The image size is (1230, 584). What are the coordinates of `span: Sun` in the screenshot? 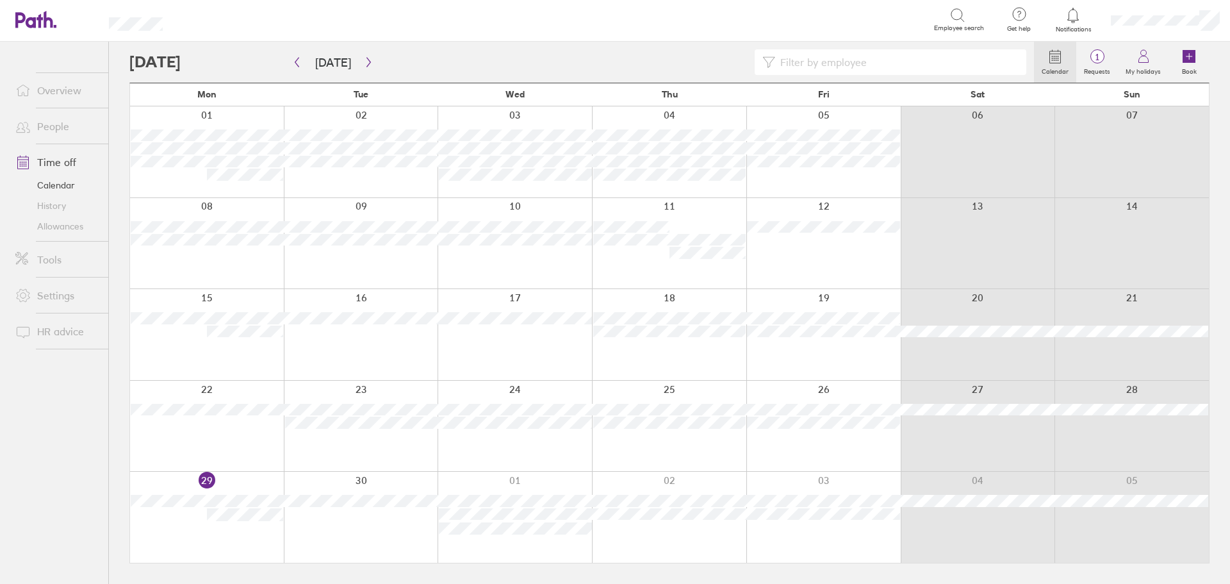 It's located at (1132, 94).